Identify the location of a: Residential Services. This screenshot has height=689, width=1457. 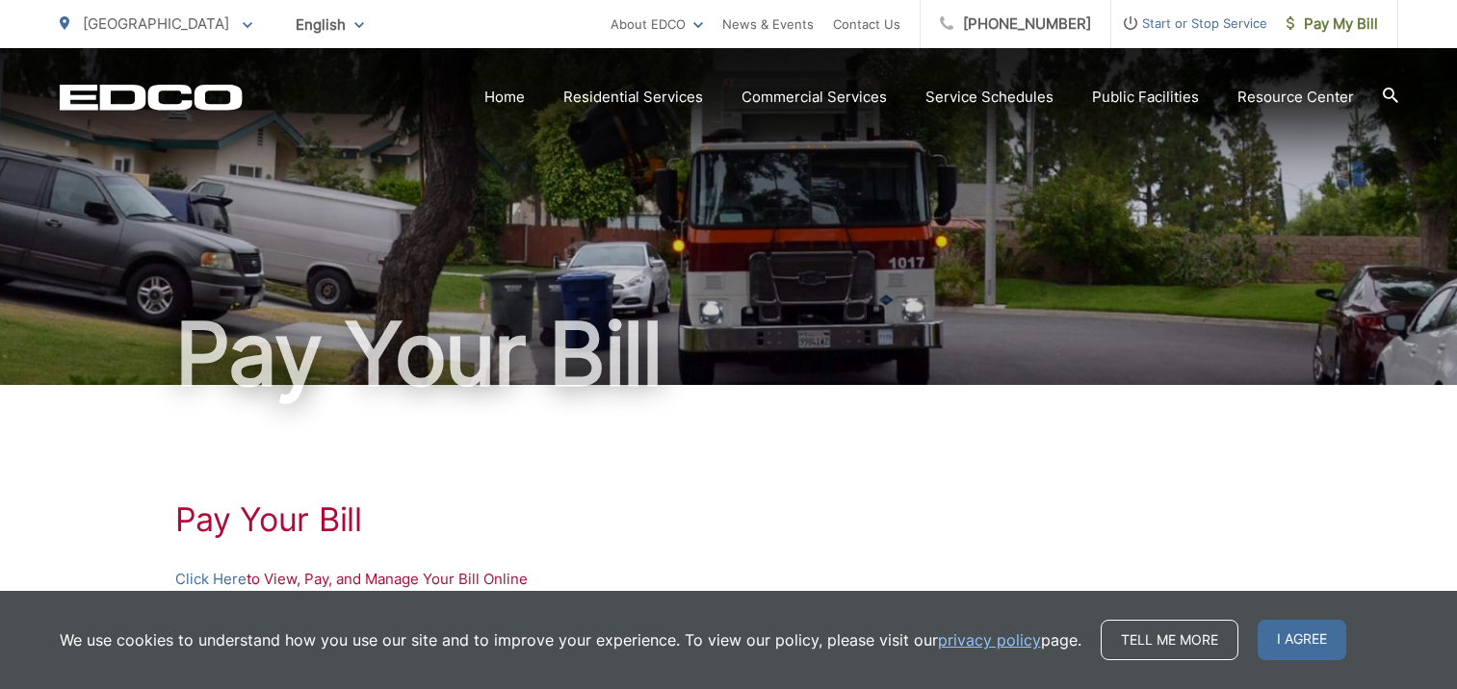
(633, 97).